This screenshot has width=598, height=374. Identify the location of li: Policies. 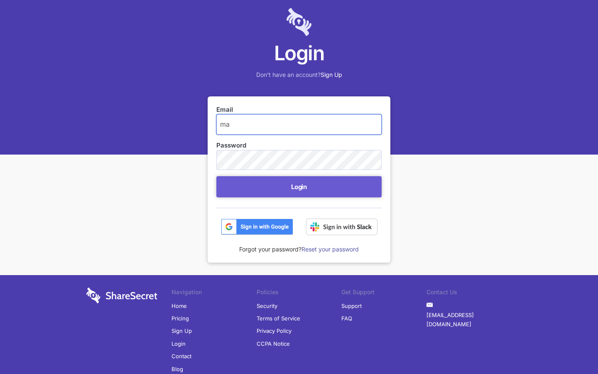
(299, 293).